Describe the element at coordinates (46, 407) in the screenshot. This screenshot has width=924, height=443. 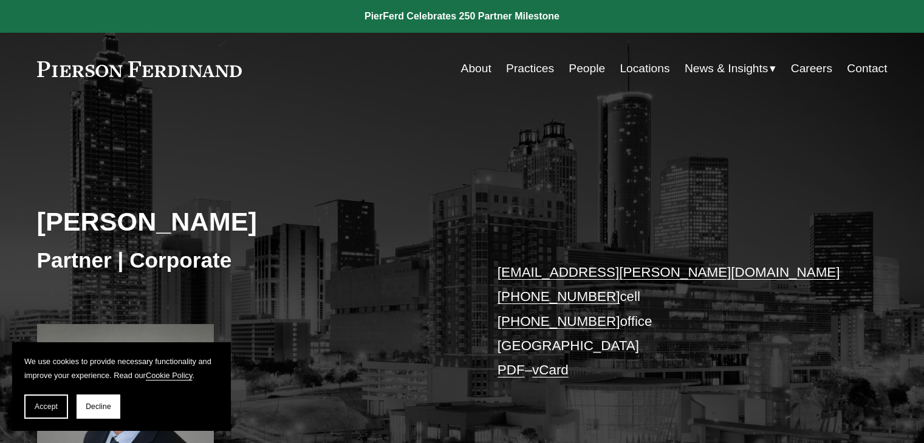
I see `span: Accept` at that location.